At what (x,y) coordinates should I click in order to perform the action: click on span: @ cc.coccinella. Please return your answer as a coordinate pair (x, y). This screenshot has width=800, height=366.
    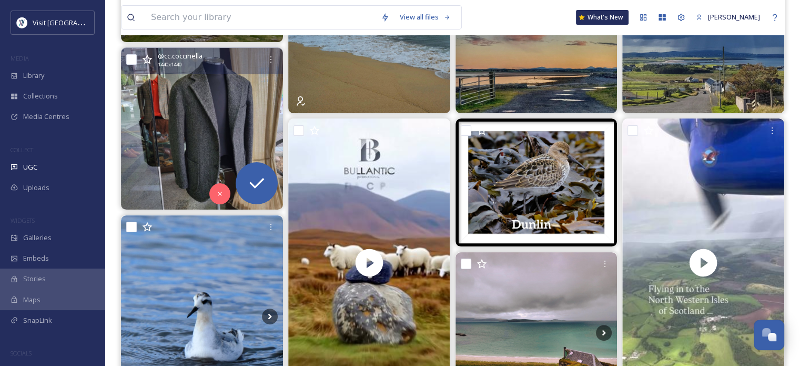
    Looking at the image, I should click on (180, 56).